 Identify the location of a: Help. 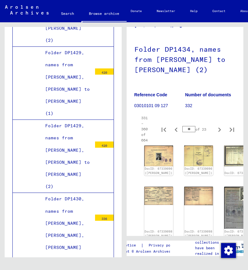
(194, 11).